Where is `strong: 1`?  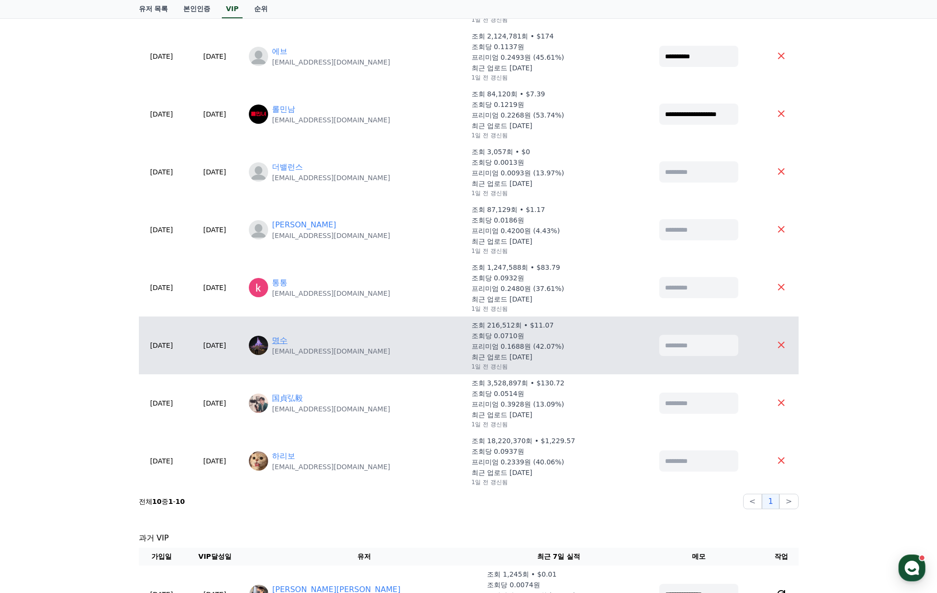 strong: 1 is located at coordinates (171, 502).